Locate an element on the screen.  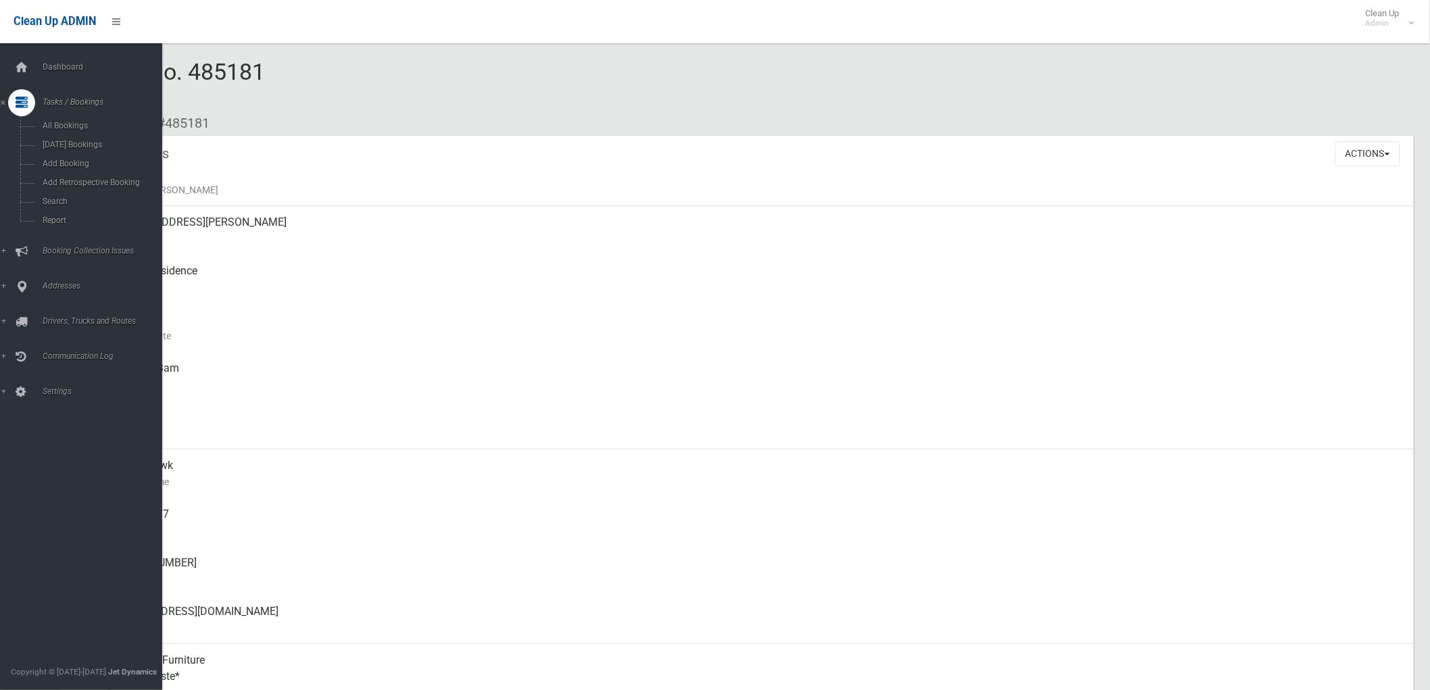
span: Booking Collection Issues is located at coordinates (106, 251).